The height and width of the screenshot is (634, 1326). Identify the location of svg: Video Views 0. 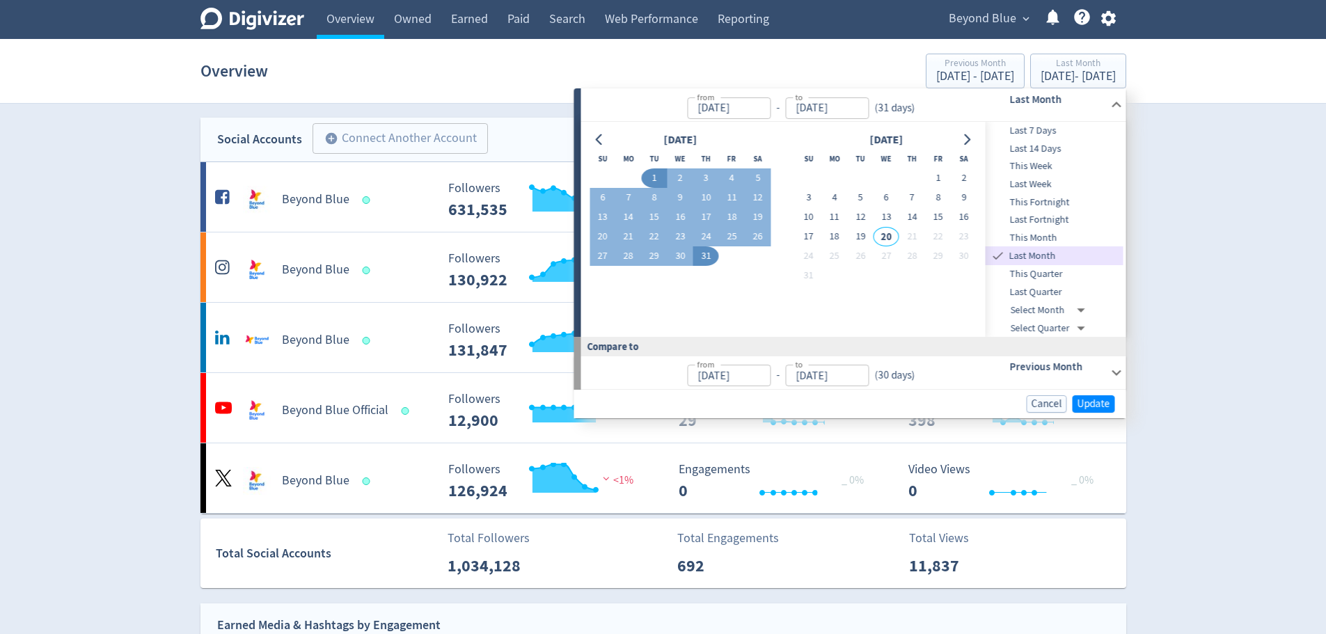
(1006, 481).